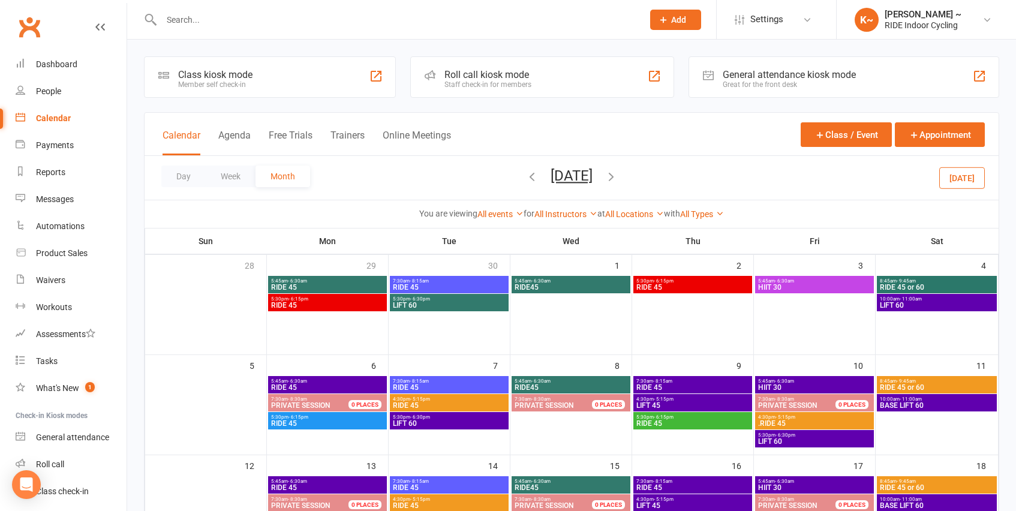 The height and width of the screenshot is (511, 1016). I want to click on button: Week, so click(230, 176).